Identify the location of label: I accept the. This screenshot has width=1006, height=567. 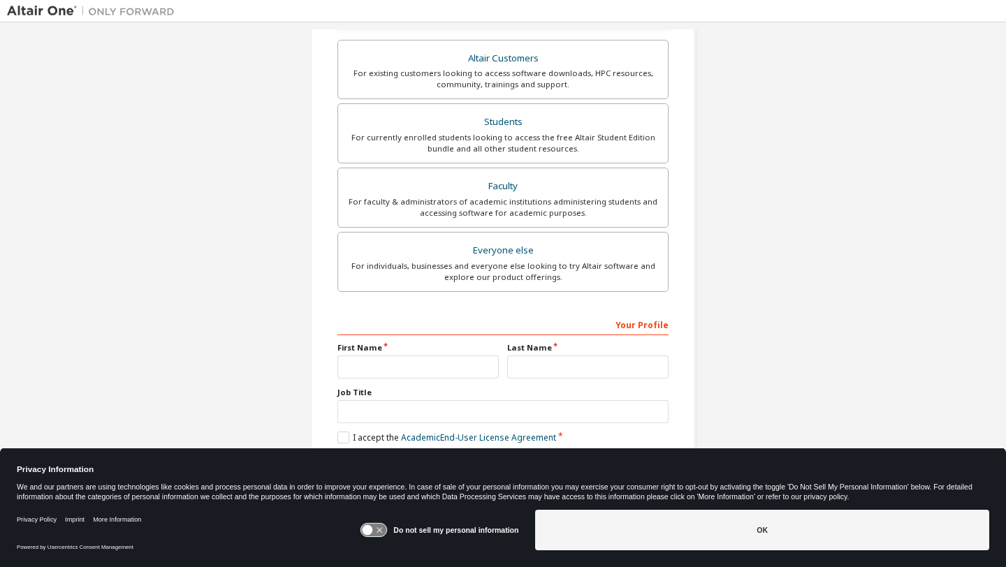
(447, 437).